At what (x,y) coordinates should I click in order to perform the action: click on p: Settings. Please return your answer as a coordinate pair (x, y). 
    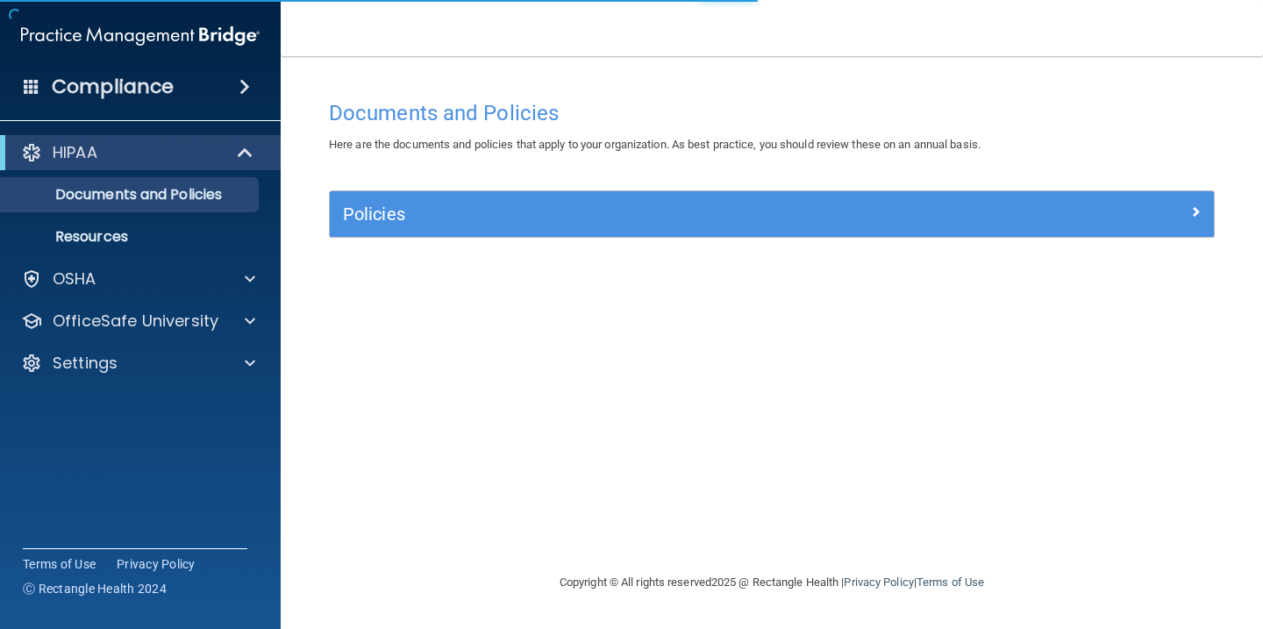
    Looking at the image, I should click on (85, 363).